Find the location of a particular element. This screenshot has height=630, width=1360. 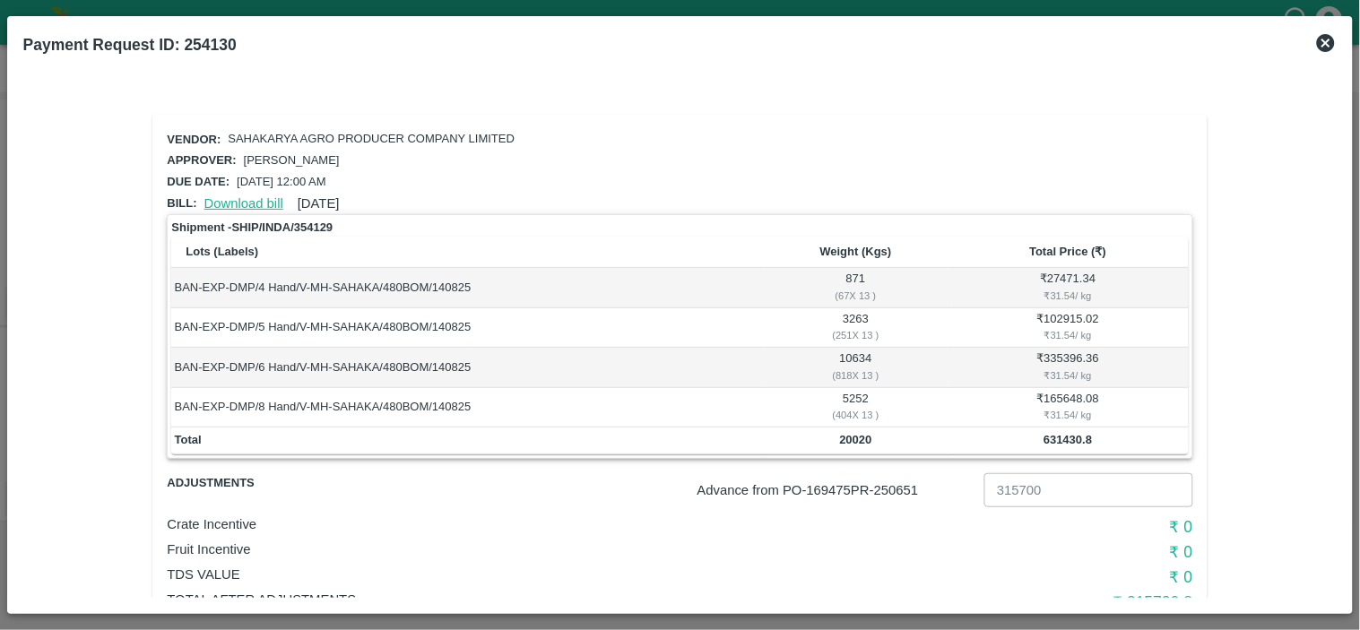

b: 20020 is located at coordinates (856, 439).